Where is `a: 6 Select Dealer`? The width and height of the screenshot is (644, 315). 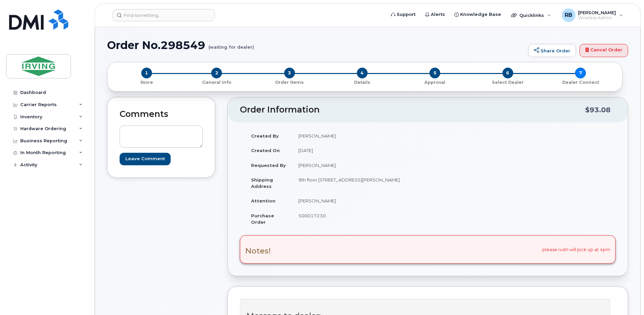
a: 6 Select Dealer is located at coordinates (507, 82).